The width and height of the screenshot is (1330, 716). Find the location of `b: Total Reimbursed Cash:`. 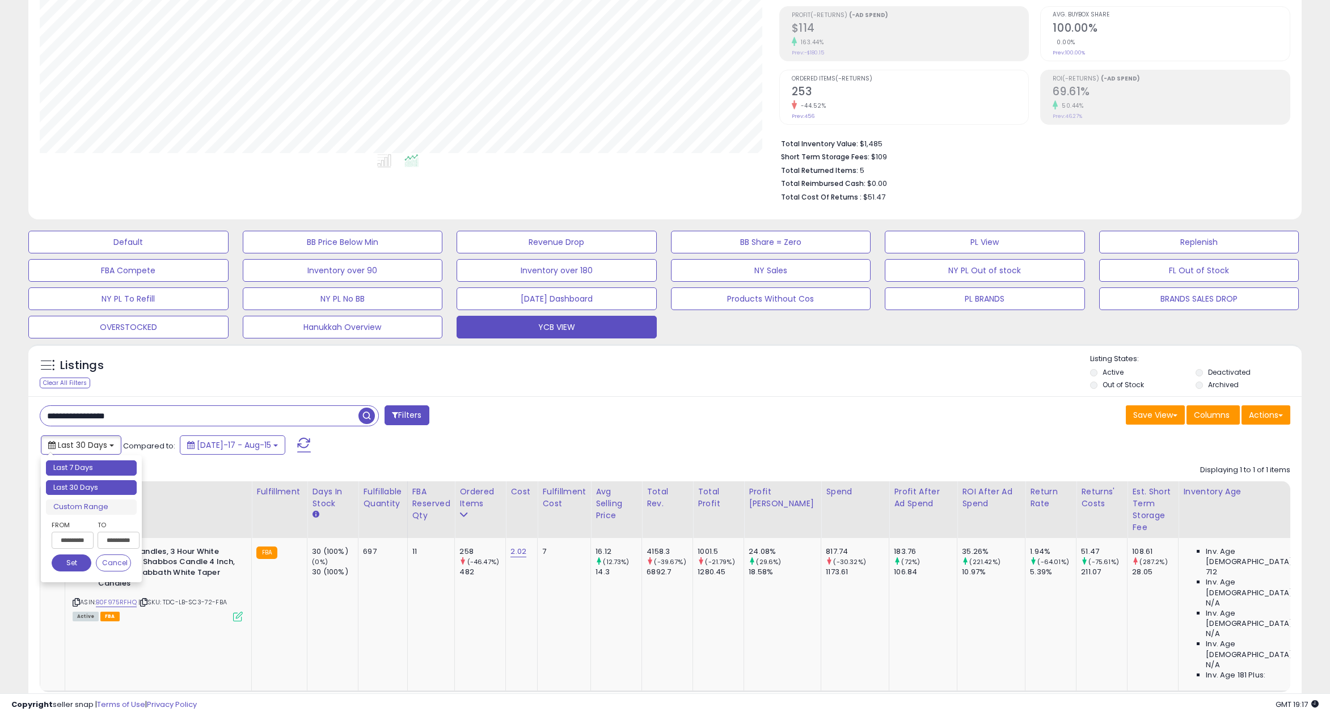

b: Total Reimbursed Cash: is located at coordinates (823, 183).